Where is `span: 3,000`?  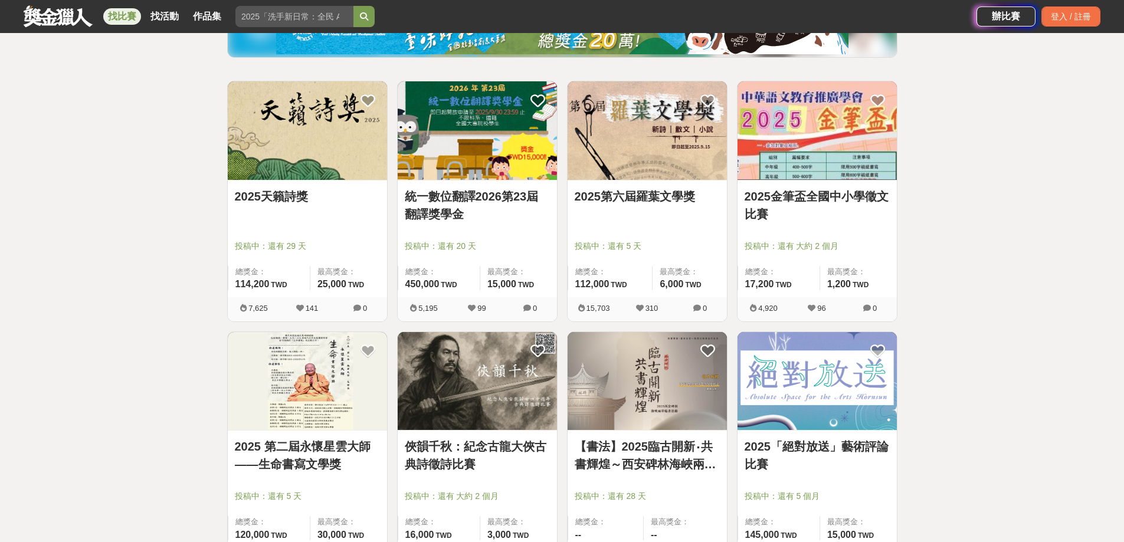 span: 3,000 is located at coordinates (499, 535).